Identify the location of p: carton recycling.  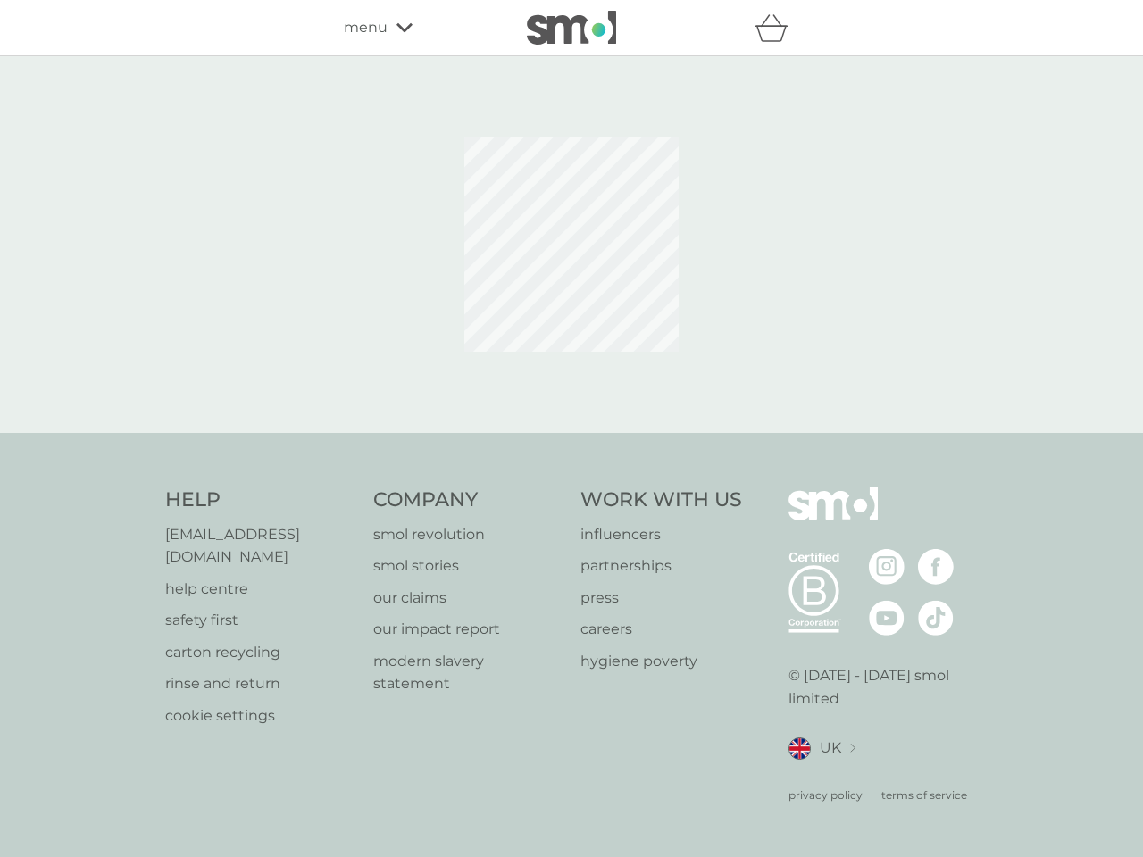
(260, 653).